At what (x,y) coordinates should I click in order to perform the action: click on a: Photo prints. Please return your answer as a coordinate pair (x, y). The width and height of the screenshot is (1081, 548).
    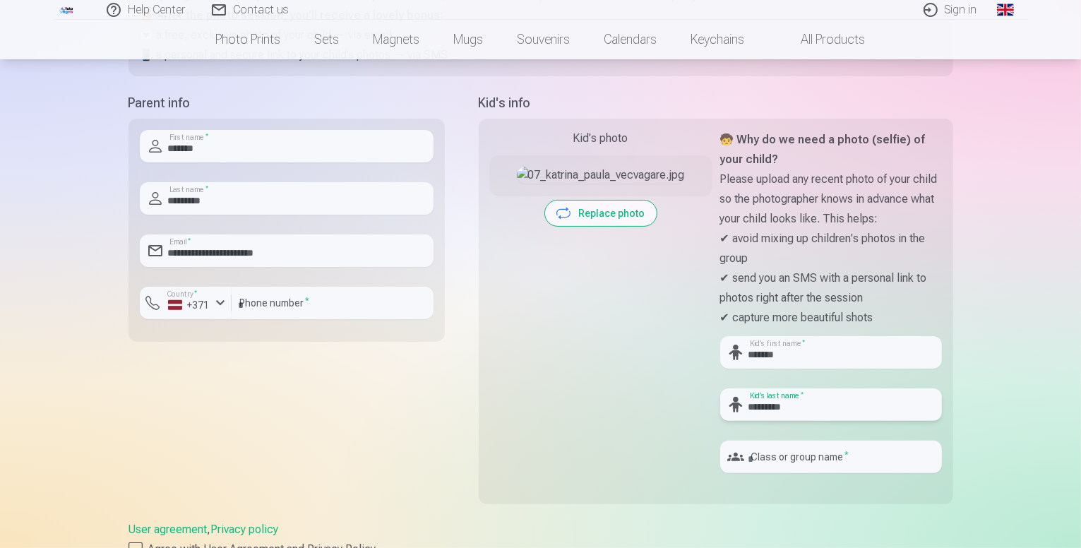
    Looking at the image, I should click on (249, 40).